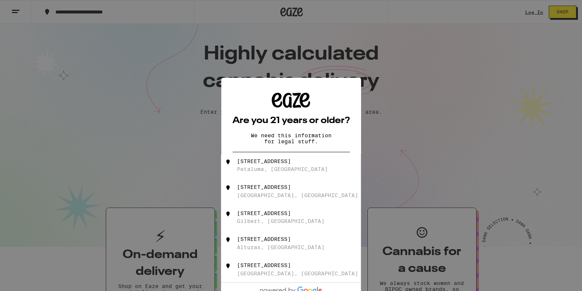  I want to click on img: 1439 Pheasant Hill Drive, so click(228, 266).